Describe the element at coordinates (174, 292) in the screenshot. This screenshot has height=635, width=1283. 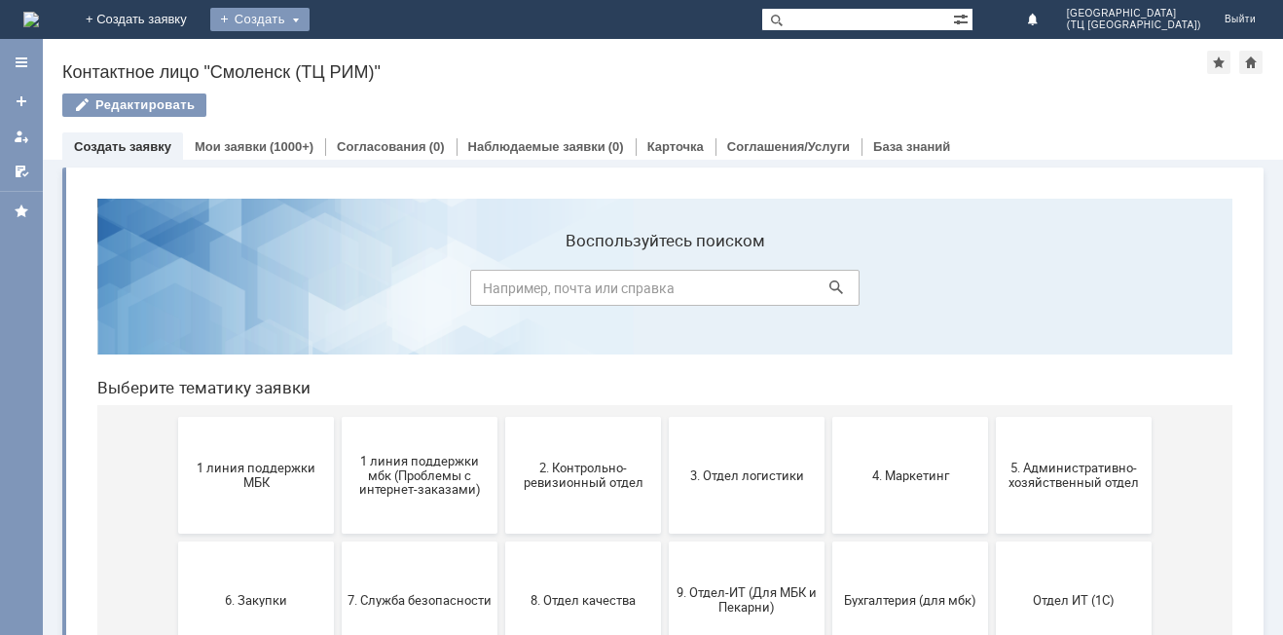
I see `span: 1 линия поддержки МБК` at that location.